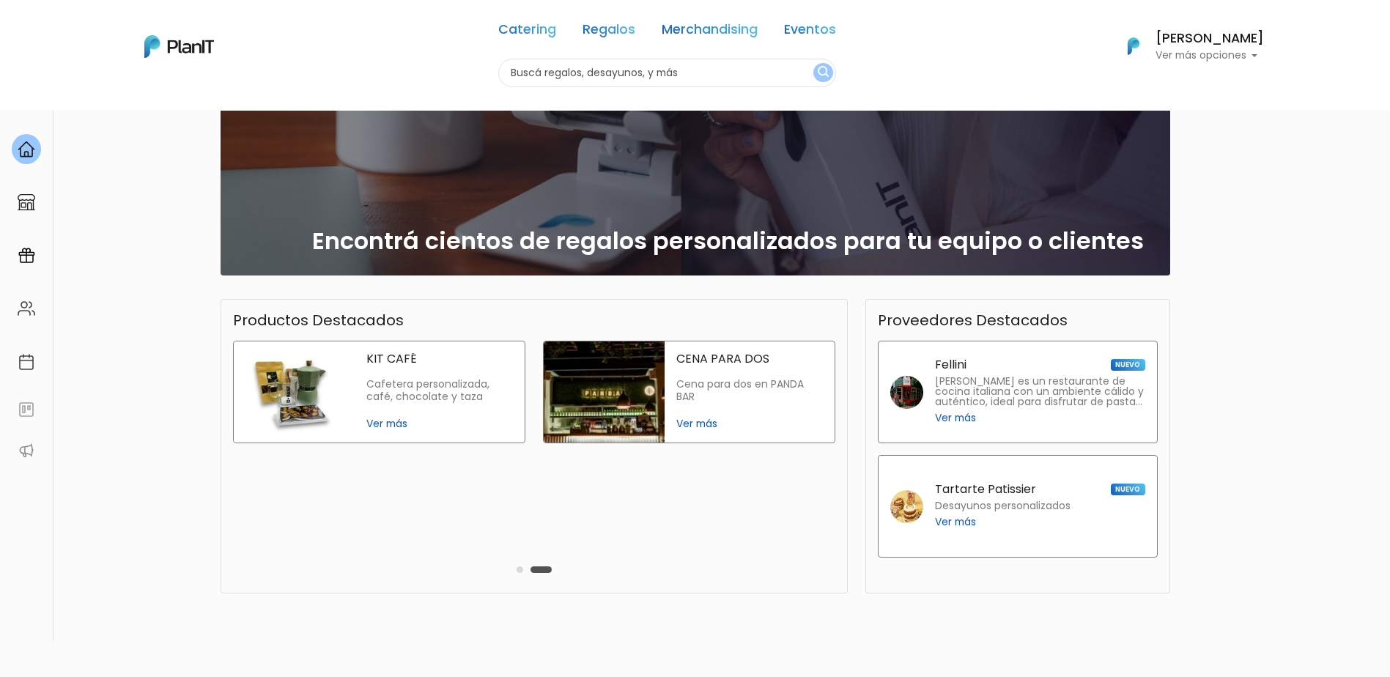 Image resolution: width=1390 pixels, height=677 pixels. What do you see at coordinates (906, 506) in the screenshot?
I see `img: tartarte patissier` at bounding box center [906, 506].